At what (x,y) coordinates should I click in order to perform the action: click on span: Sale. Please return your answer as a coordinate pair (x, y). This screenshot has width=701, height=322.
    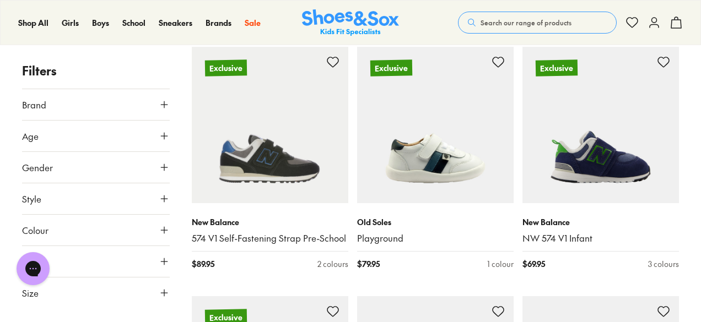
    Looking at the image, I should click on (252, 23).